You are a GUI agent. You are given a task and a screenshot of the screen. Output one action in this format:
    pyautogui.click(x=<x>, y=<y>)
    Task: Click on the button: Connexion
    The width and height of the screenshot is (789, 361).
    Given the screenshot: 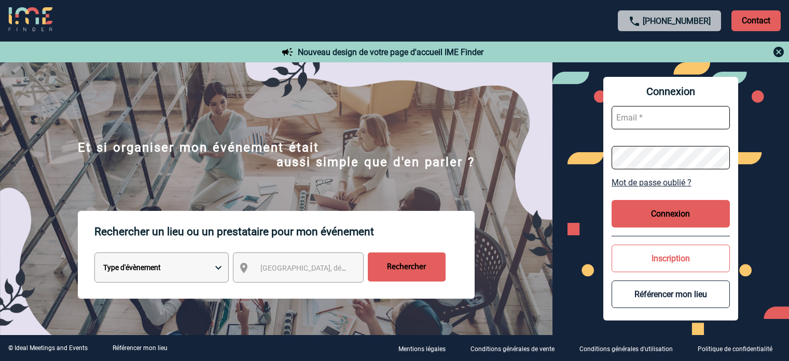 What is the action you would take?
    pyautogui.click(x=671, y=213)
    